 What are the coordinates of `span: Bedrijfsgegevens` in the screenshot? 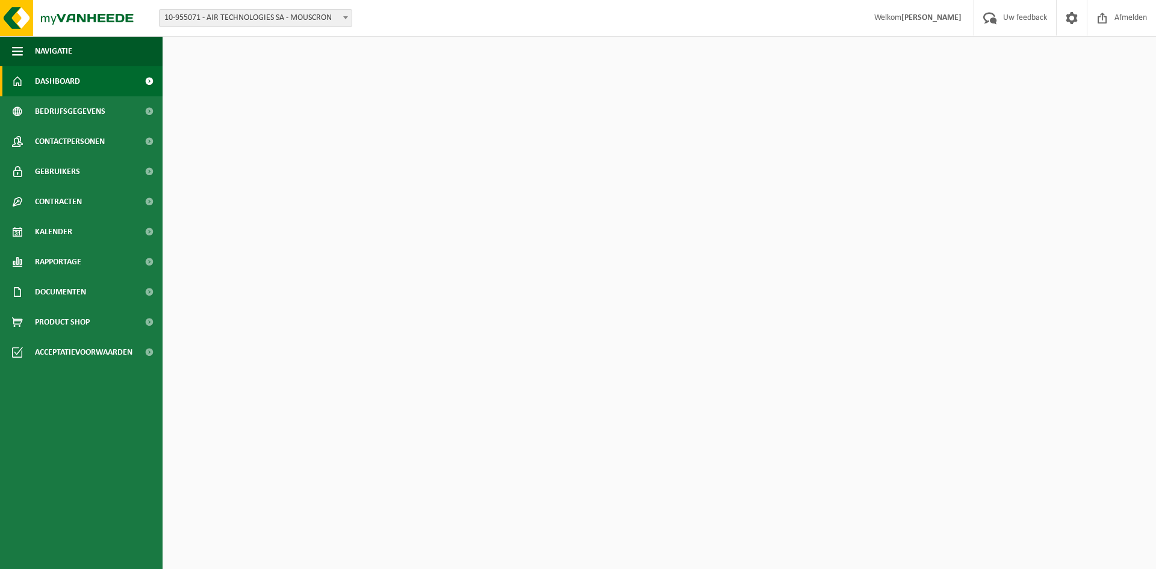 It's located at (70, 111).